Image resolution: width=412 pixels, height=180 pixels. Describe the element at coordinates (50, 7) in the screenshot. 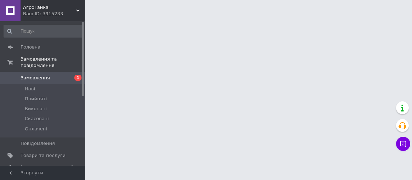

I see `span: АгроГайка` at that location.